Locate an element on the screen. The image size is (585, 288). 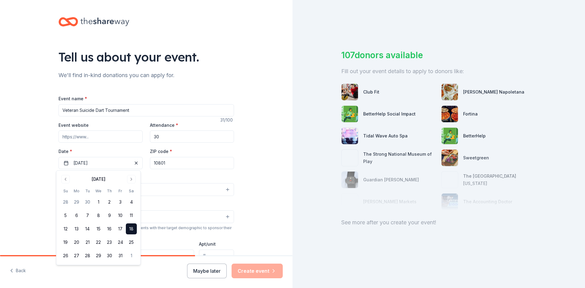
div: Tell us about your event. is located at coordinates (146, 57).